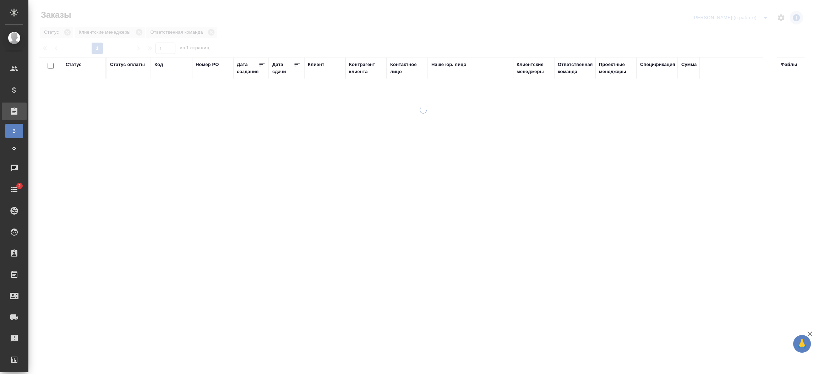 This screenshot has width=818, height=374. Describe the element at coordinates (14, 131) in the screenshot. I see `span: В` at that location.